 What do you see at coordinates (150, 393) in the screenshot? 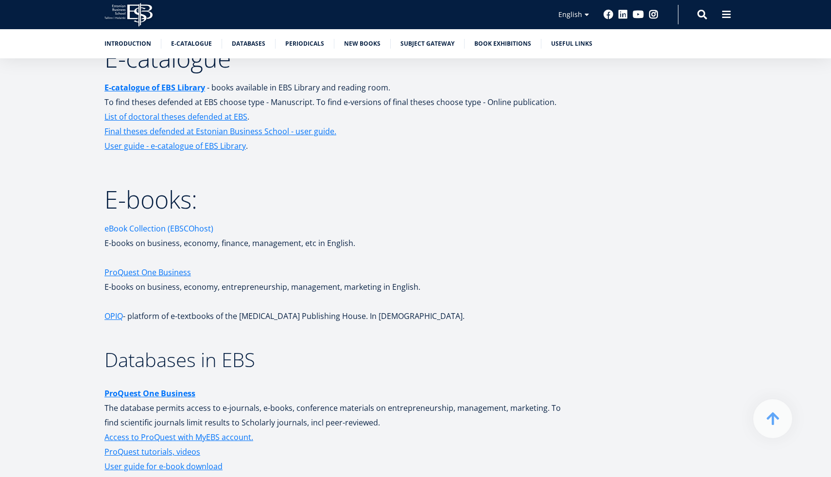
I see `strong: ProQuest One Business` at bounding box center [150, 393].